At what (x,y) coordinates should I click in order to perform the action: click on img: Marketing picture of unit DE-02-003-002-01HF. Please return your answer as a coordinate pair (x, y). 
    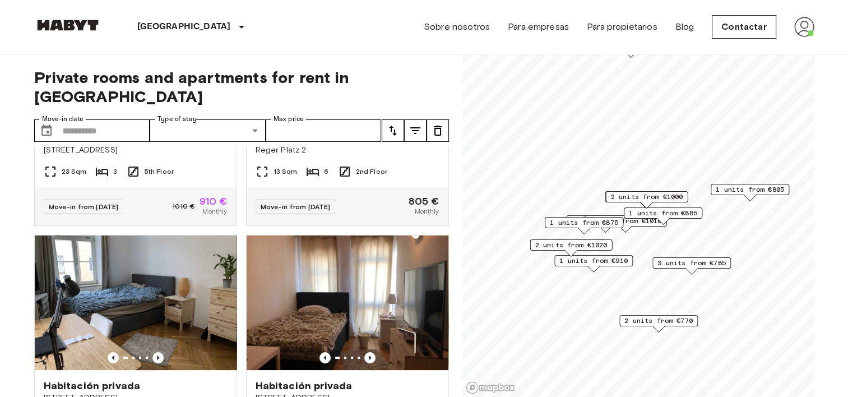
    Looking at the image, I should click on (347, 303).